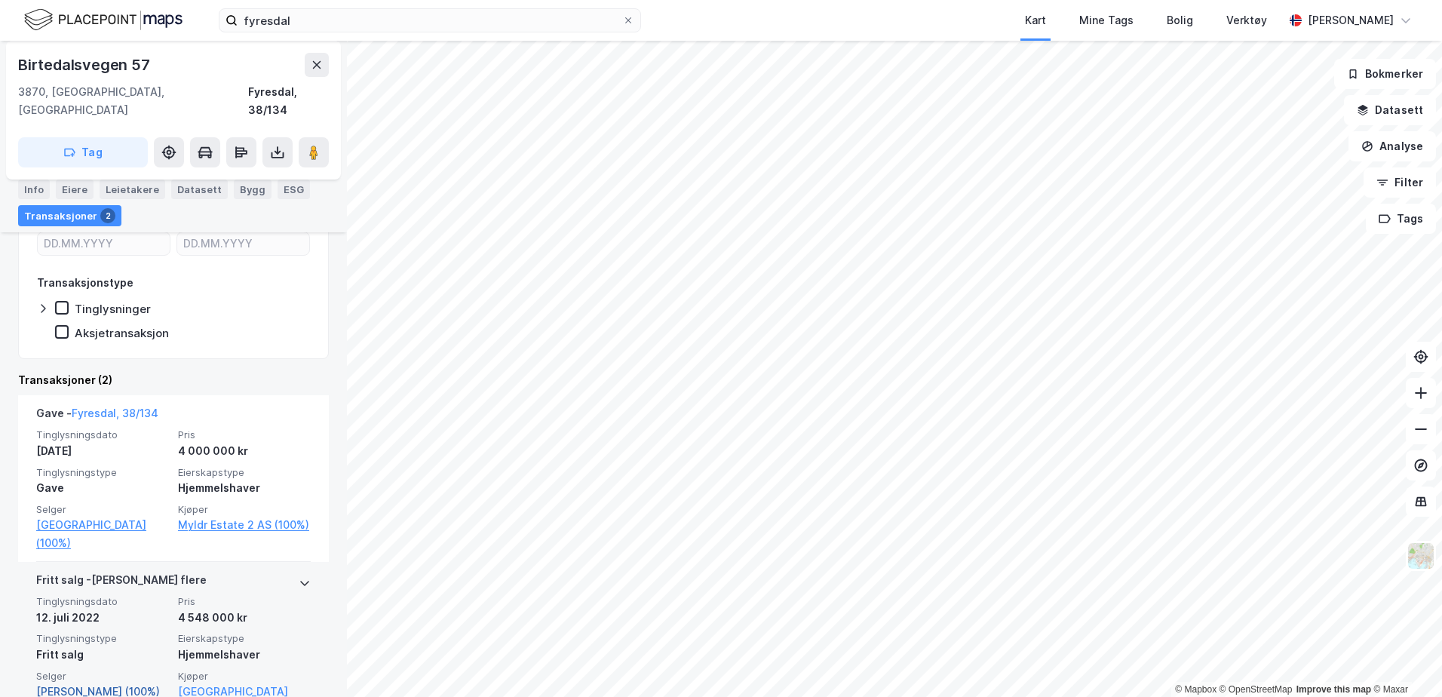 This screenshot has height=697, width=1442. What do you see at coordinates (1256, 689) in the screenshot?
I see `a: OpenStreetMap` at bounding box center [1256, 689].